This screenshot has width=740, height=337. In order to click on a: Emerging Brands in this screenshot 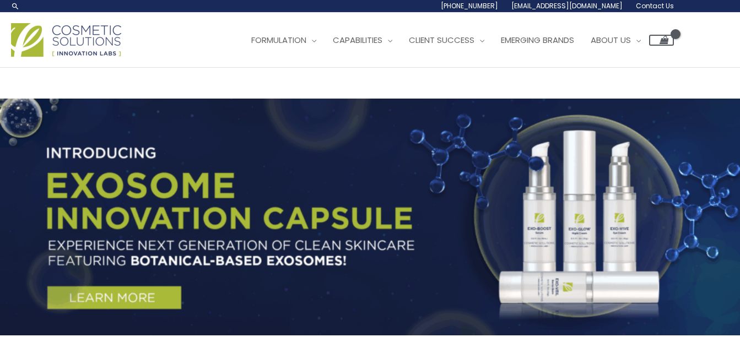, I will do `click(537, 40)`.